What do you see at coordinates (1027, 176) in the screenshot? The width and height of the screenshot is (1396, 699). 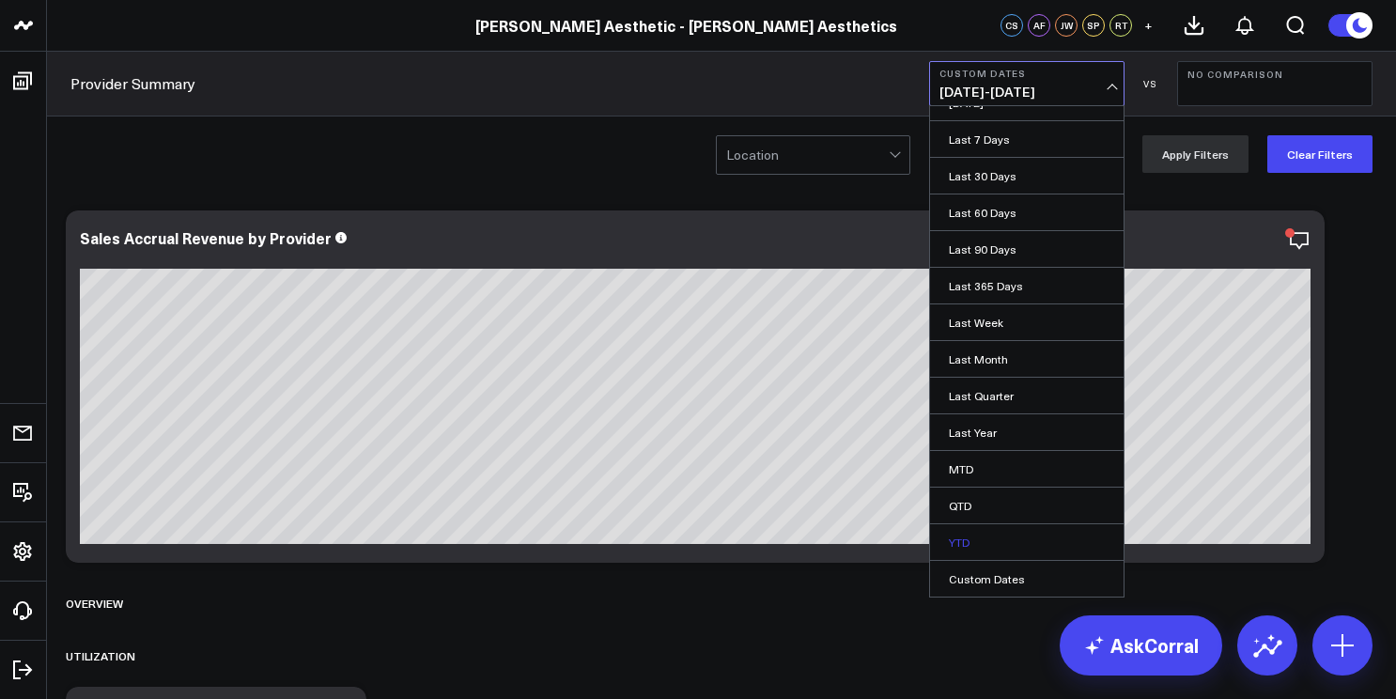 I see `a: Last 30 Days` at bounding box center [1027, 176].